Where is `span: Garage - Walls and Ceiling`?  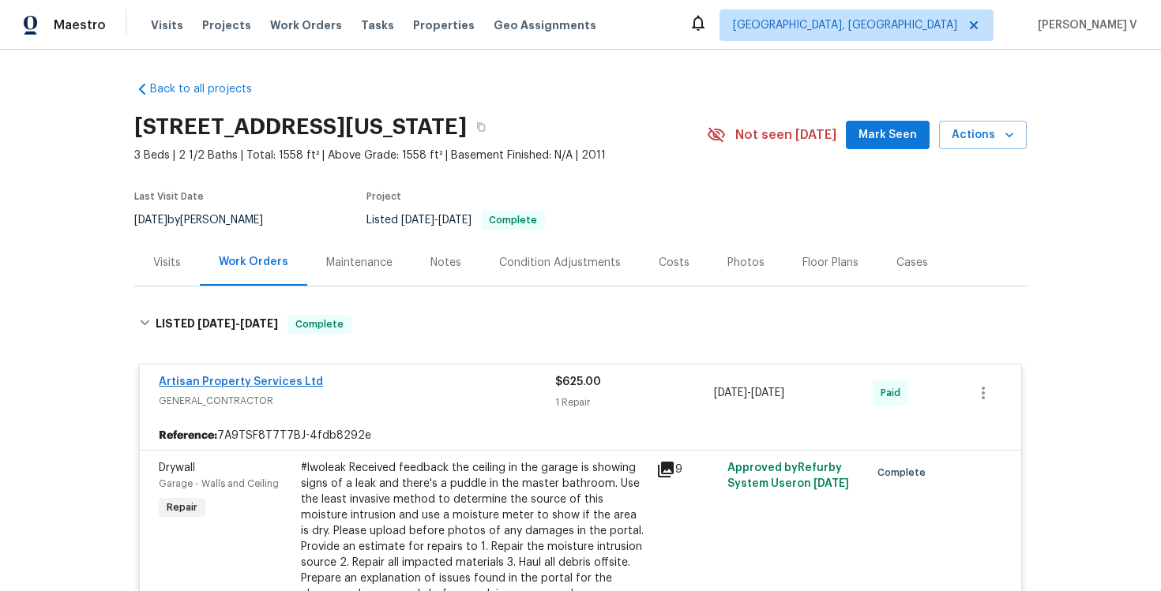 span: Garage - Walls and Ceiling is located at coordinates (219, 484).